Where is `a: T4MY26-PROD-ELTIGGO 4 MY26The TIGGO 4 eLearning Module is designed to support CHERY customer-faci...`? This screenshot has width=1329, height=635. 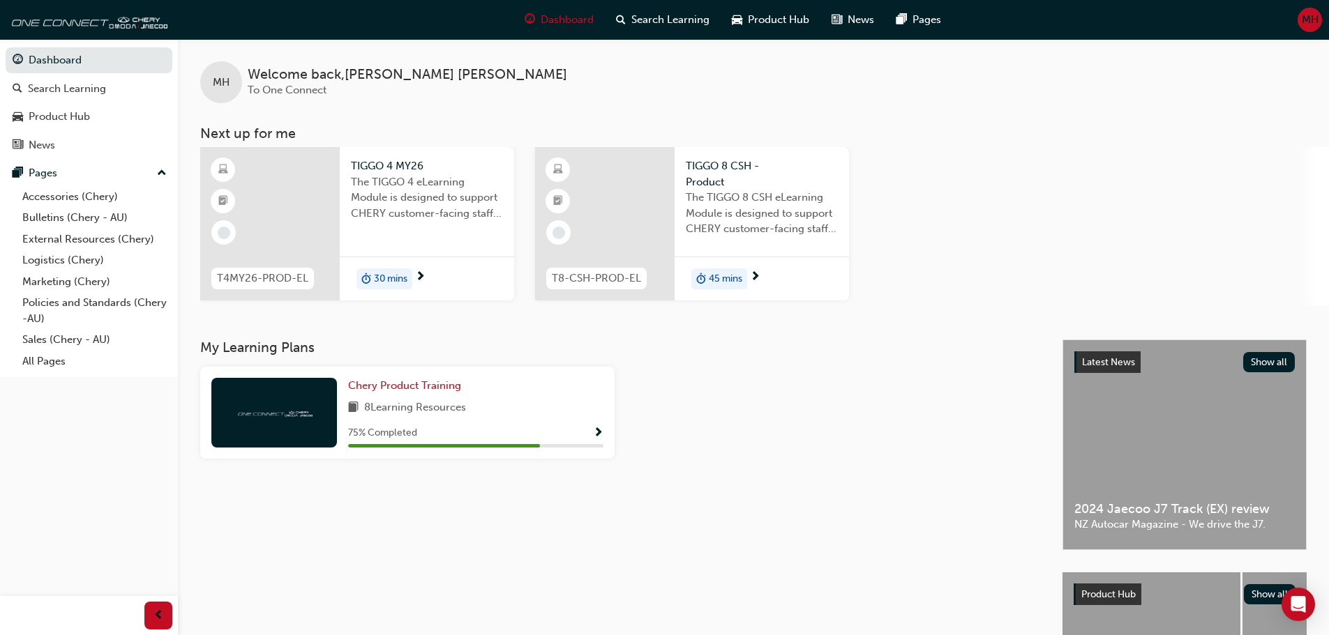 a: T4MY26-PROD-ELTIGGO 4 MY26The TIGGO 4 eLearning Module is designed to support CHERY customer-faci... is located at coordinates (357, 224).